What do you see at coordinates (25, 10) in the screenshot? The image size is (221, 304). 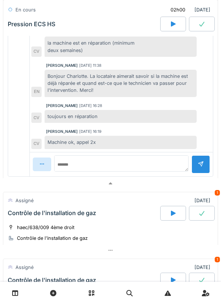 I see `div: En cours` at bounding box center [25, 10].